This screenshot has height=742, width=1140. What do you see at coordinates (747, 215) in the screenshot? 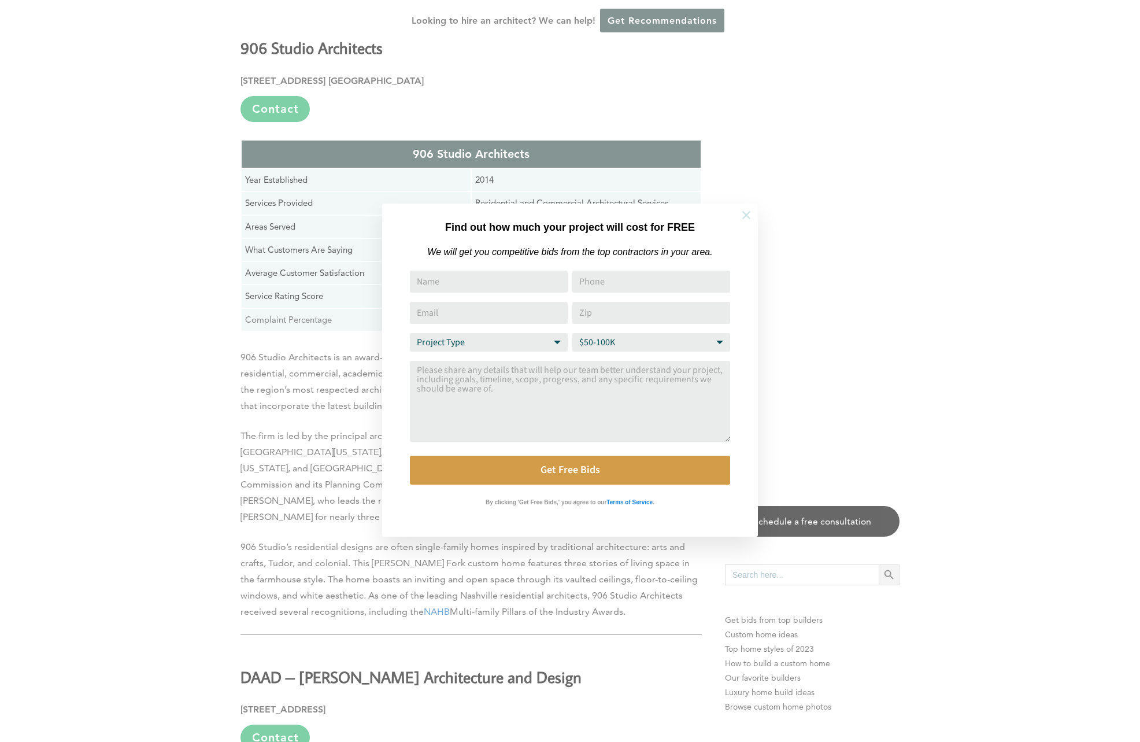
I see `button: Close` at bounding box center [747, 215].